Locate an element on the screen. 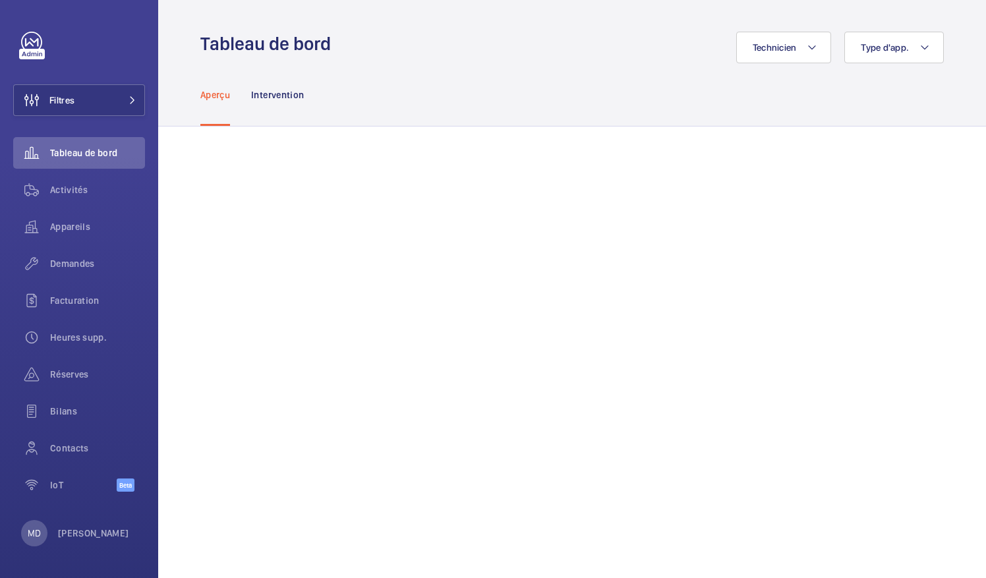 The width and height of the screenshot is (986, 578). span: Type d'app. is located at coordinates (884, 47).